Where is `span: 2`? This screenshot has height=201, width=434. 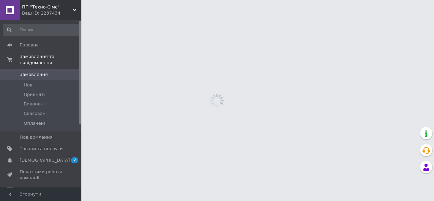
span: 2 is located at coordinates (75, 160).